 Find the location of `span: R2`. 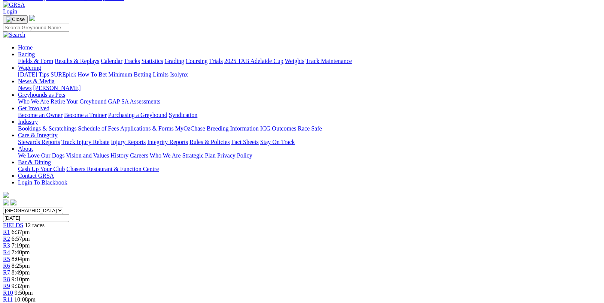

span: R2 is located at coordinates (6, 238).